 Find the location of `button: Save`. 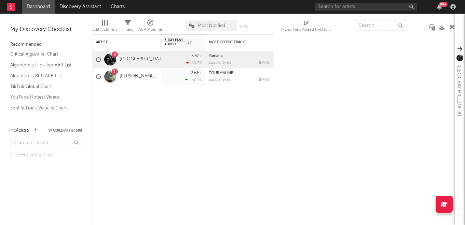

button: Save is located at coordinates (244, 26).